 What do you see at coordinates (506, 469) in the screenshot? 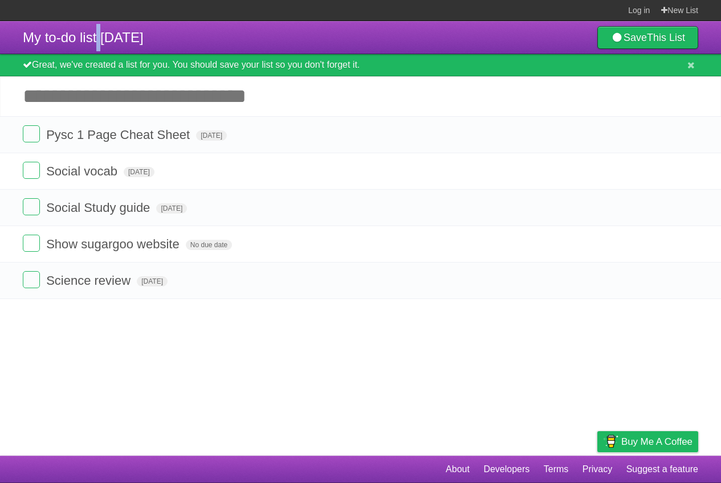
I see `a: Developers` at bounding box center [506, 469].